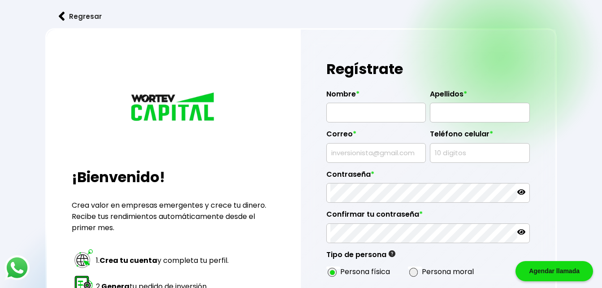  What do you see at coordinates (173, 108) in the screenshot?
I see `img: logo_wortev_capital` at bounding box center [173, 108].